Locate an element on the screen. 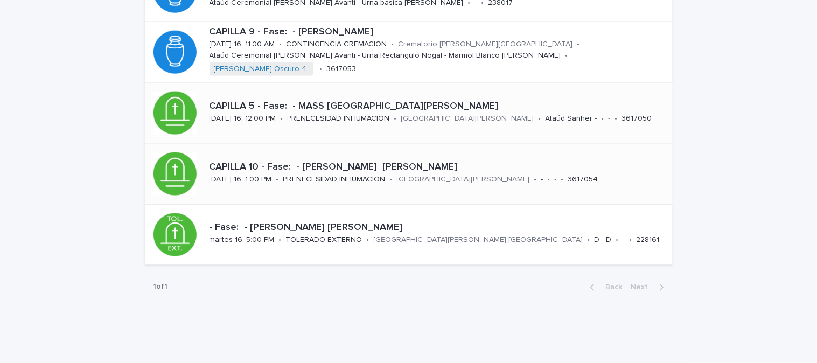  span: Next is located at coordinates (643, 288).